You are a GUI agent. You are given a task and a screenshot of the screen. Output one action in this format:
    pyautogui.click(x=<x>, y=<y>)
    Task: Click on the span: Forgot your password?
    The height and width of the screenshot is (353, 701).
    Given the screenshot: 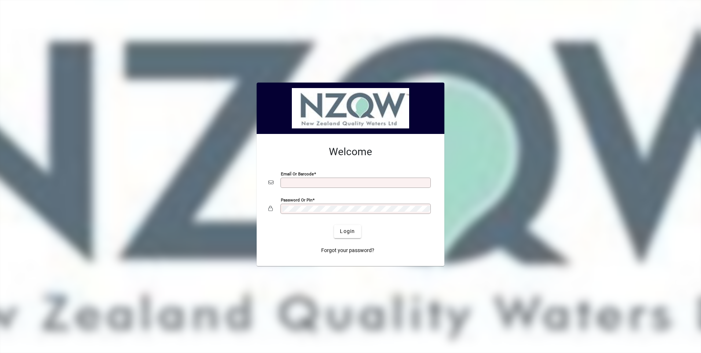 What is the action you would take?
    pyautogui.click(x=348, y=250)
    